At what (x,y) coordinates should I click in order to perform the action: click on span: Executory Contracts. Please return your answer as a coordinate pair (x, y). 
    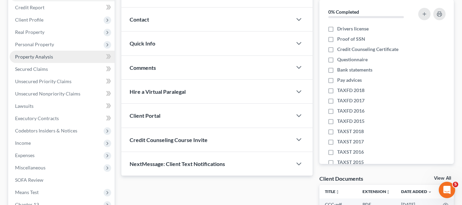
    Looking at the image, I should click on (37, 118).